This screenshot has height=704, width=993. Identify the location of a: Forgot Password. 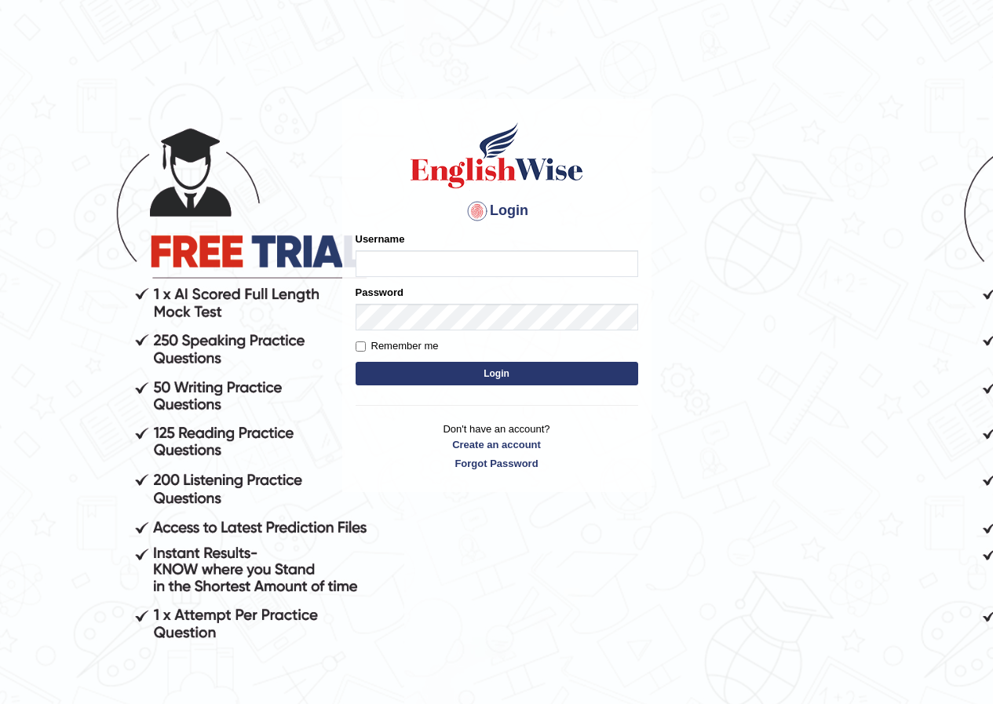
(497, 463).